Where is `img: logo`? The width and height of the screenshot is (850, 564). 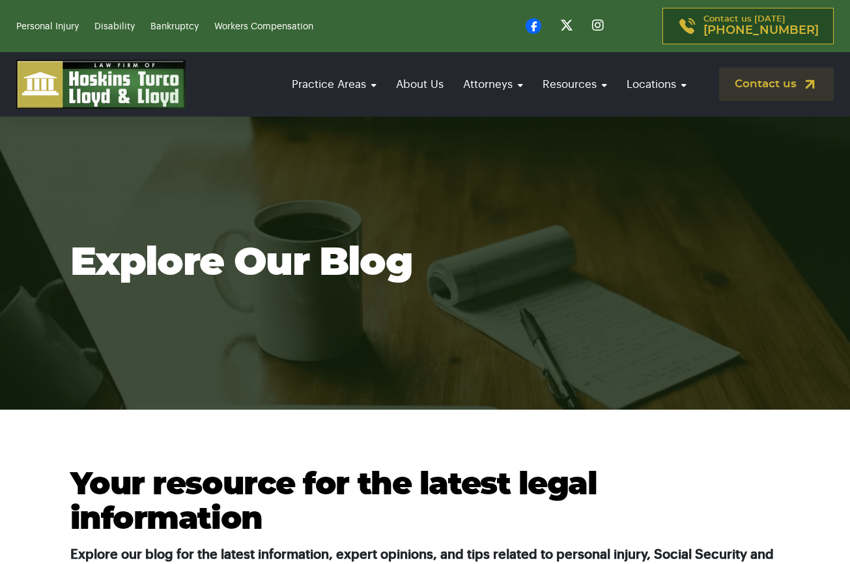 img: logo is located at coordinates (101, 84).